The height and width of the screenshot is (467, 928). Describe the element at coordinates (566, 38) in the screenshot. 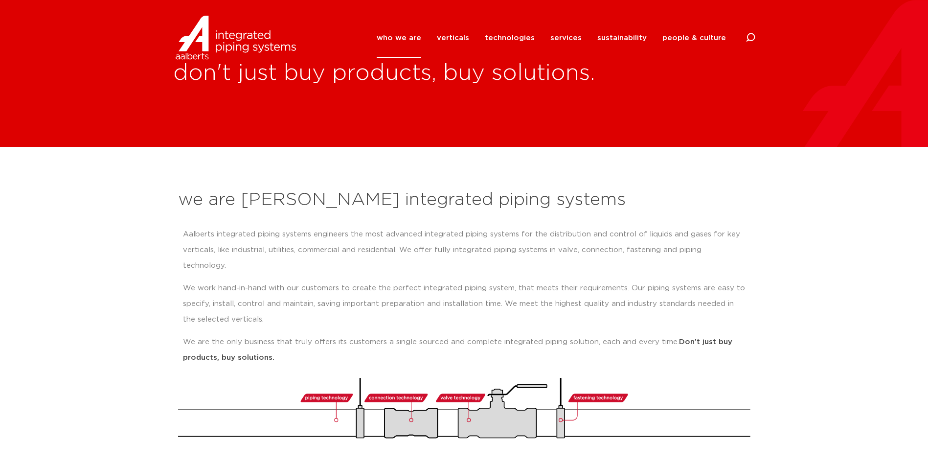

I see `a: services` at that location.